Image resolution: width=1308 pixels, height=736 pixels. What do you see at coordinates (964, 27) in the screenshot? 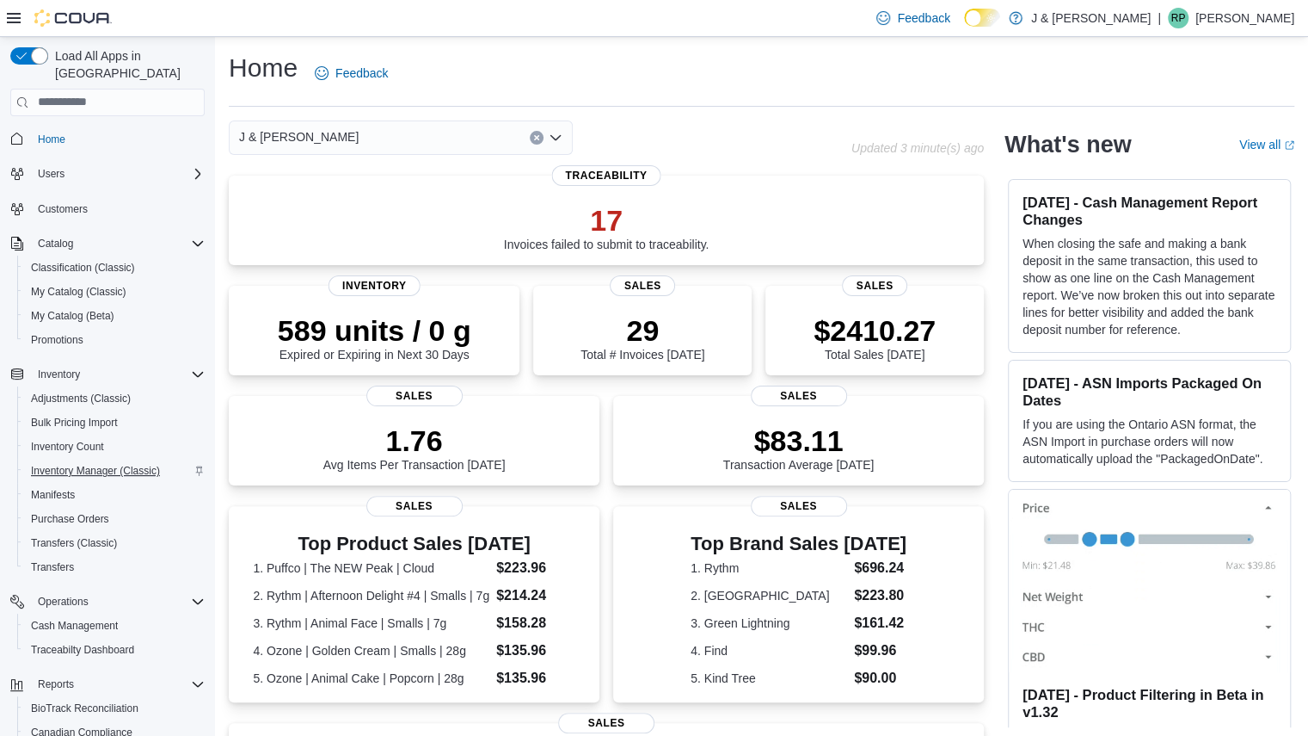
I see `span: Dark Mode` at bounding box center [964, 27].